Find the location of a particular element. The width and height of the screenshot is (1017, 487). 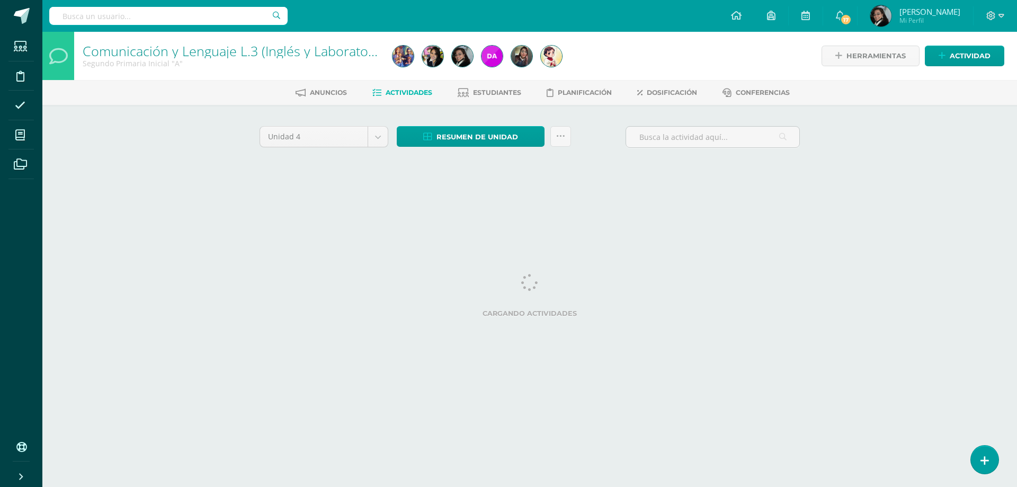

img: f0e68a23fbcd897634a5ac152168984d.png is located at coordinates (522, 56).